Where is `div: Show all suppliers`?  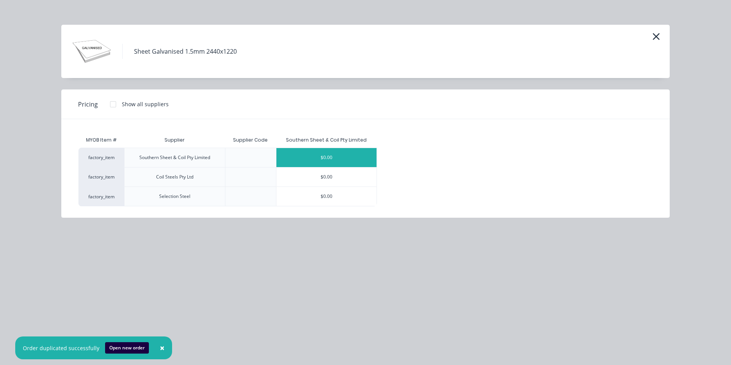 div: Show all suppliers is located at coordinates (145, 104).